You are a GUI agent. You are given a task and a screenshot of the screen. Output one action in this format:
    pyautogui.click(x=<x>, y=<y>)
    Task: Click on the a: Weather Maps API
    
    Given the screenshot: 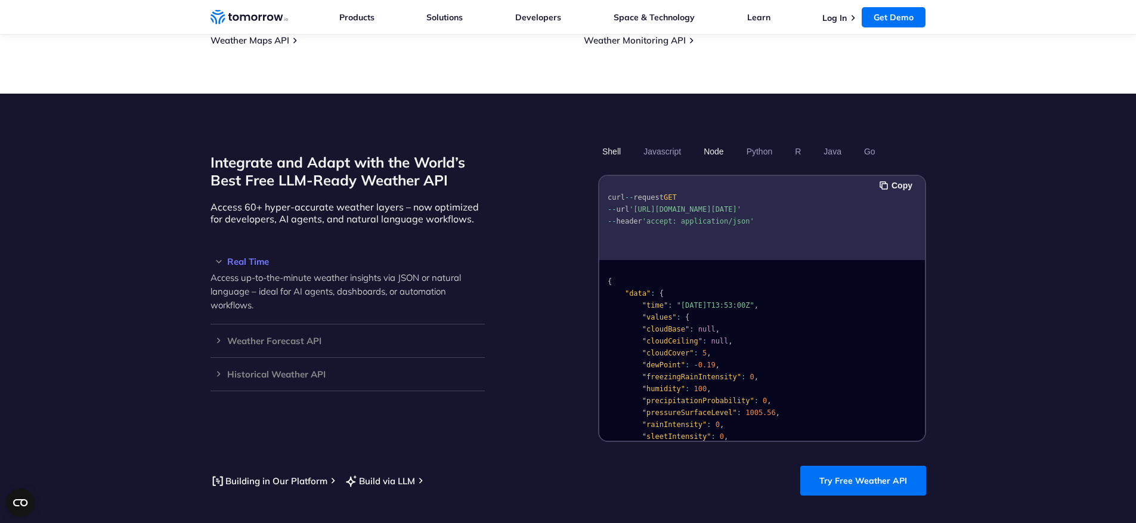 What is the action you would take?
    pyautogui.click(x=250, y=40)
    